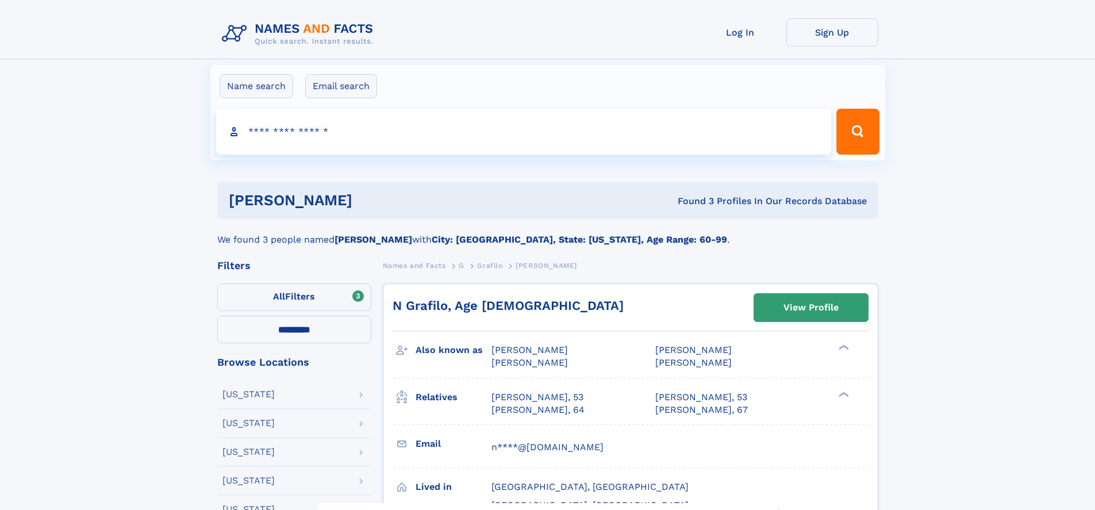 Image resolution: width=1095 pixels, height=510 pixels. What do you see at coordinates (279, 296) in the screenshot?
I see `span: All` at bounding box center [279, 296].